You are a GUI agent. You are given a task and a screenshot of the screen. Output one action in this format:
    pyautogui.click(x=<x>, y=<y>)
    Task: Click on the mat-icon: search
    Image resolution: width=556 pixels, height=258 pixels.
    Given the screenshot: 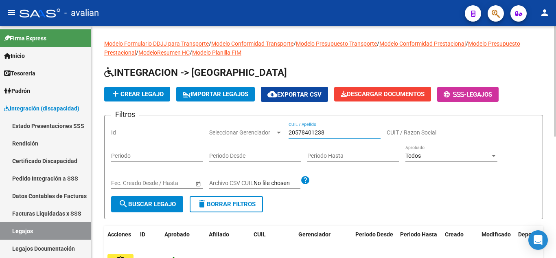 What is the action you would take?
    pyautogui.click(x=123, y=204)
    